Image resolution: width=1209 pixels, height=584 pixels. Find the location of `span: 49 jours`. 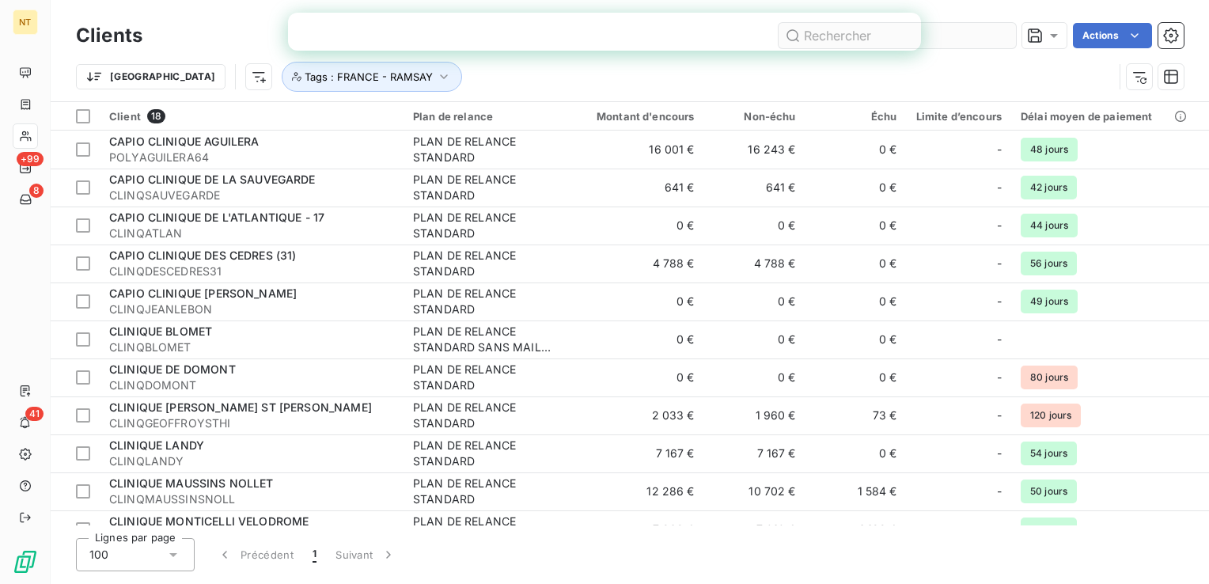

span: 49 jours is located at coordinates (1049, 301).